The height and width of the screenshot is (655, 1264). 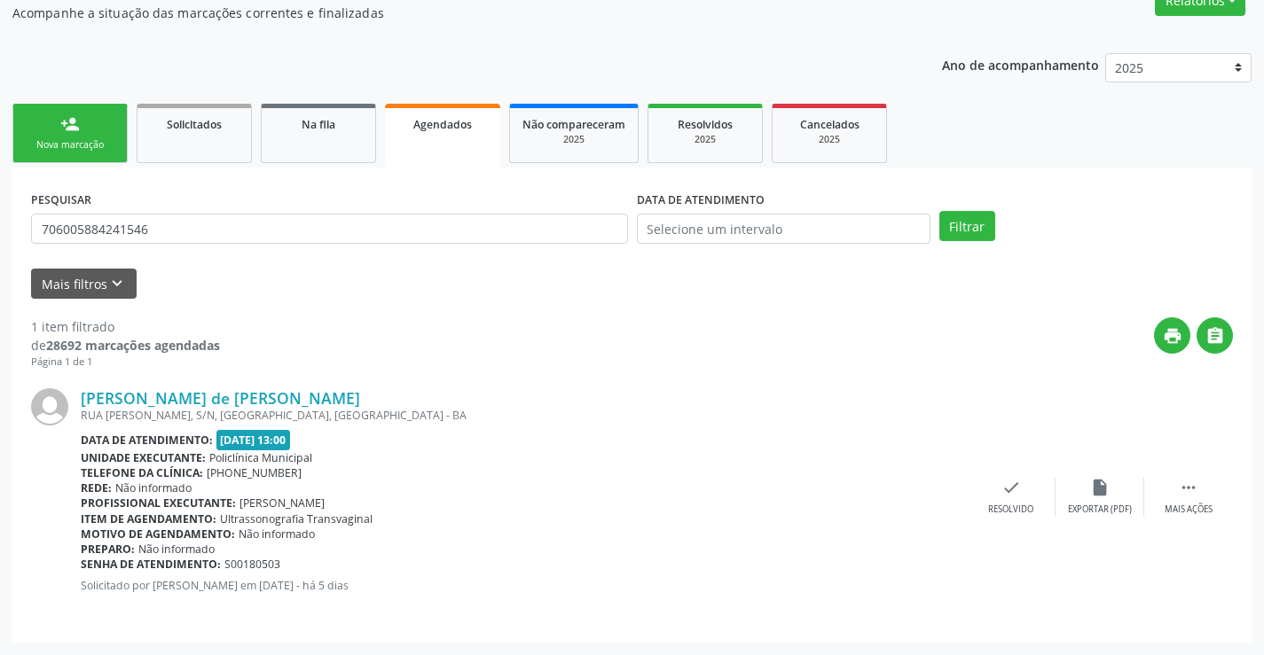 What do you see at coordinates (125, 345) in the screenshot?
I see `div: de` at bounding box center [125, 345].